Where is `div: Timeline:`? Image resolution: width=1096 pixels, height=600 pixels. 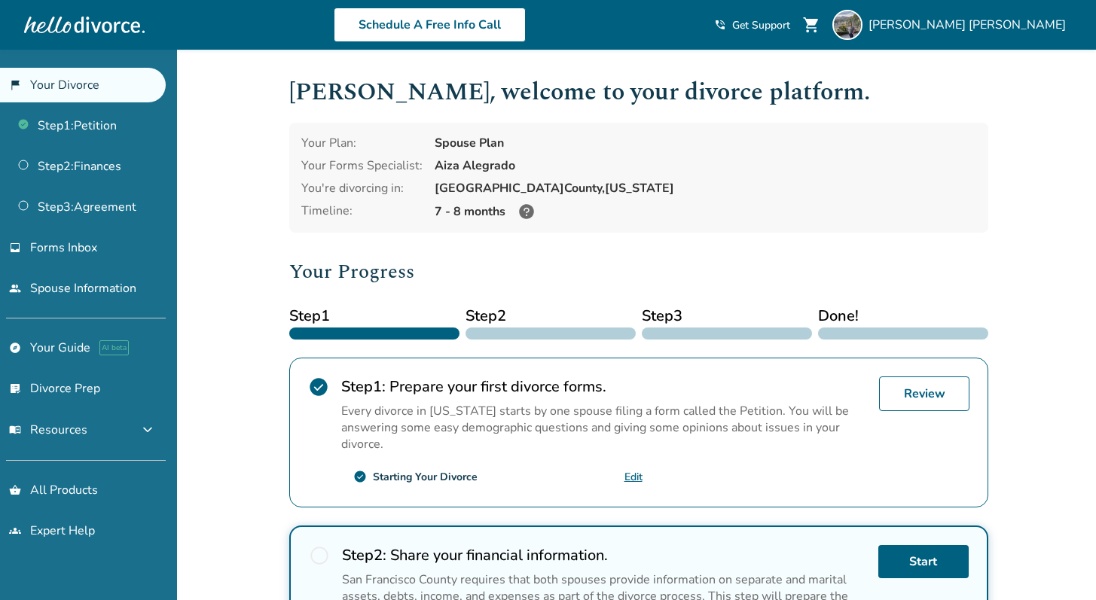
div: Timeline: is located at coordinates (362, 212).